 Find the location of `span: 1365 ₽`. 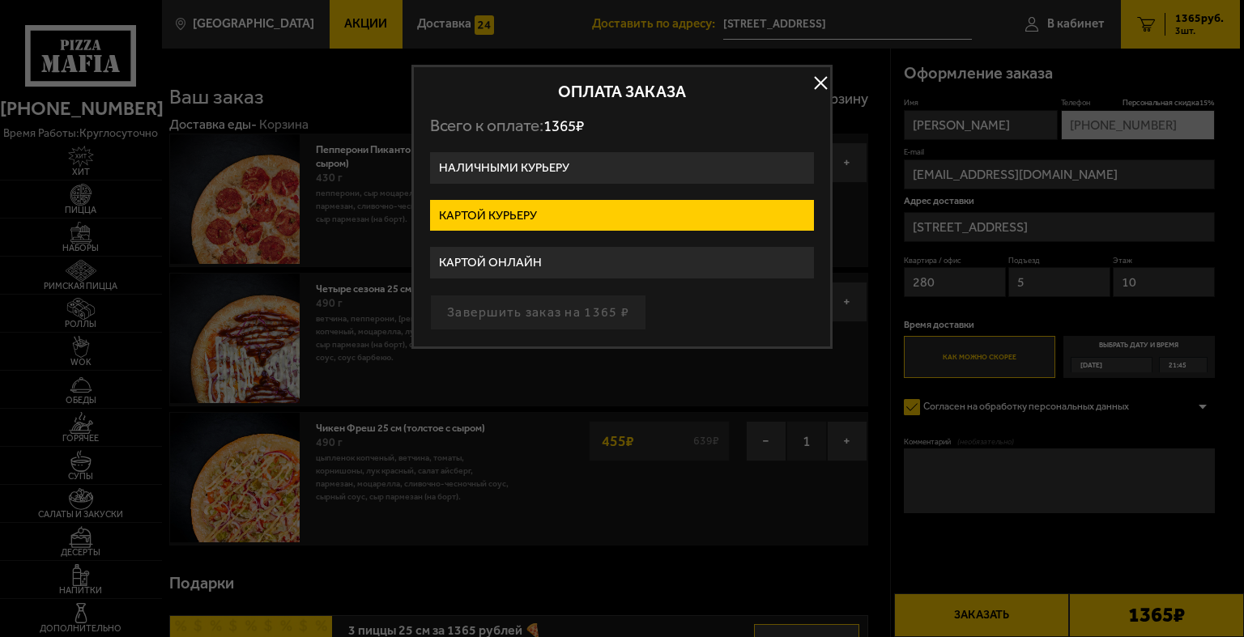

span: 1365 ₽ is located at coordinates (564, 126).